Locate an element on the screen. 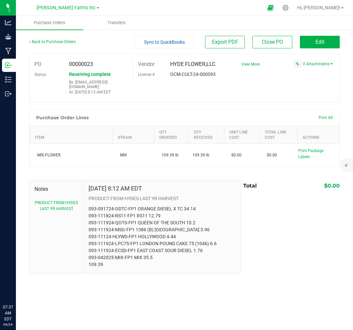 The width and height of the screenshot is (353, 330). span: Close PO is located at coordinates (272, 42).